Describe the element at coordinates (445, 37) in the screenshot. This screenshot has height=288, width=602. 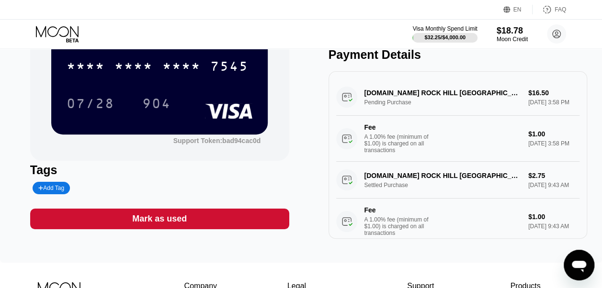
I see `div: $32.25 / $4,000.00` at that location.